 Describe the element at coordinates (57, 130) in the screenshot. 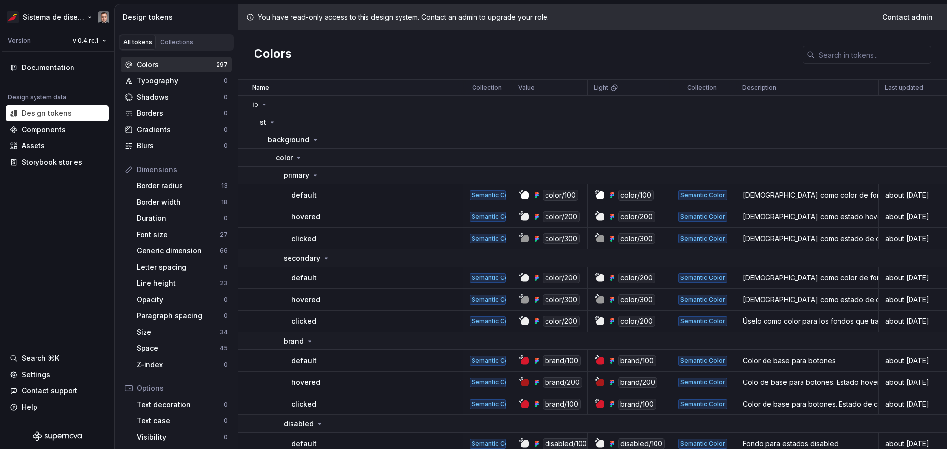

I see `a: Components` at that location.